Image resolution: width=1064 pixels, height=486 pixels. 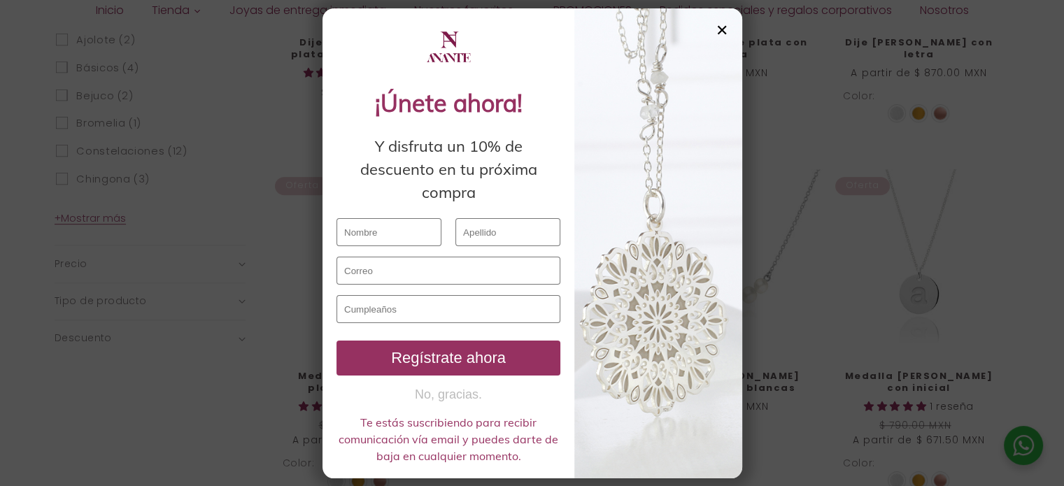 I want to click on div: Regístrate ahora, so click(x=448, y=358).